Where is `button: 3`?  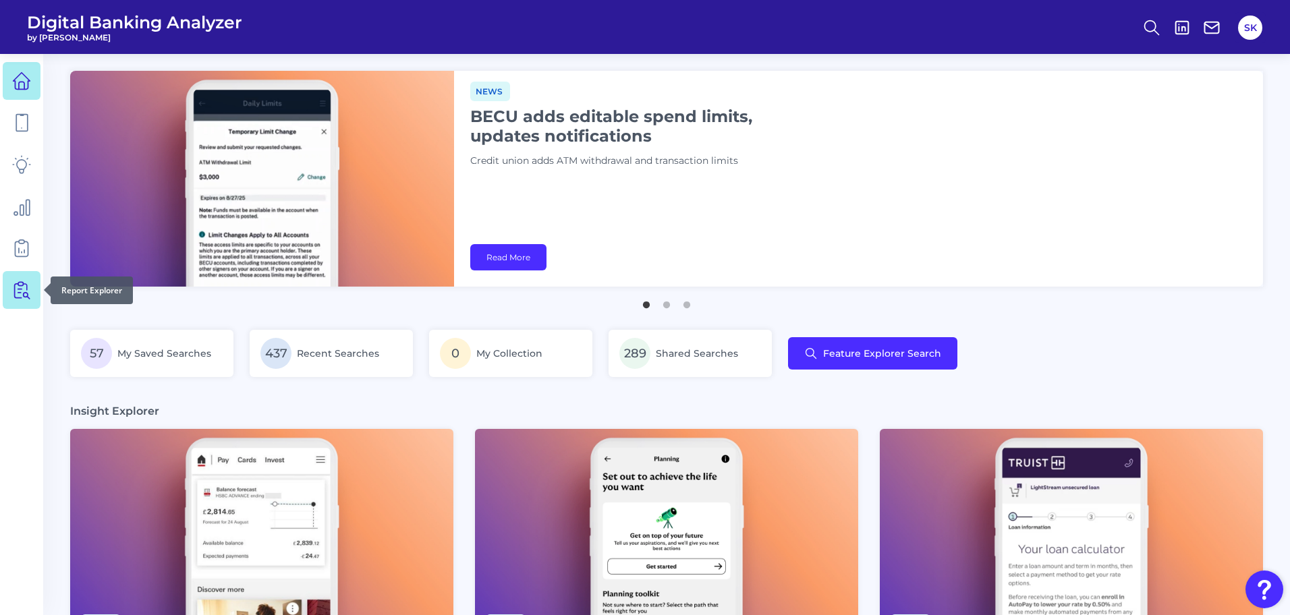 button: 3 is located at coordinates (687, 302).